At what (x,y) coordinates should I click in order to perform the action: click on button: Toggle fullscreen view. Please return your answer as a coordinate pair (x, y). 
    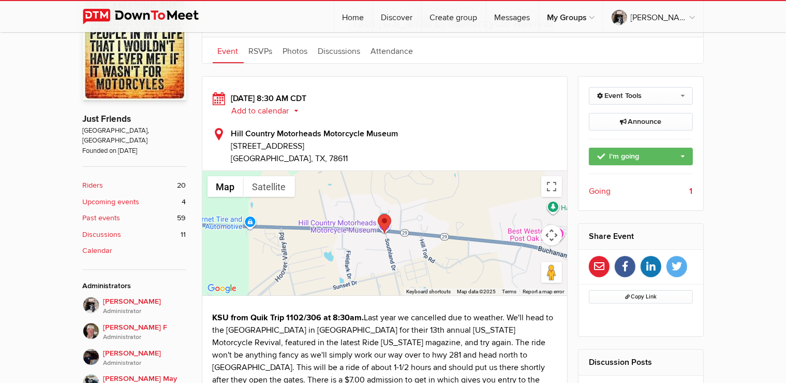
    Looking at the image, I should click on (552, 186).